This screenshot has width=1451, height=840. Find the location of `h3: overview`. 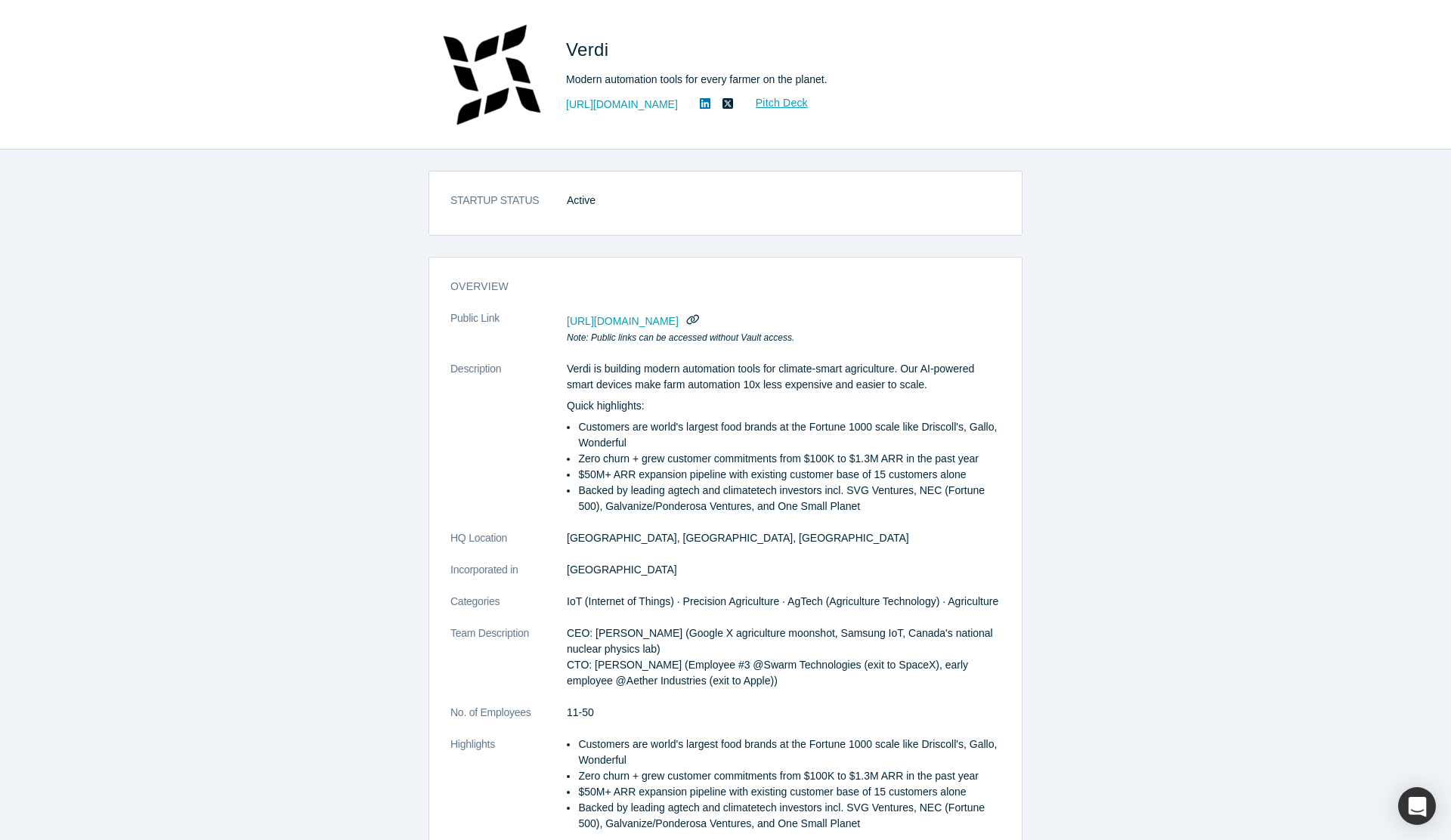

h3: overview is located at coordinates (715, 287).